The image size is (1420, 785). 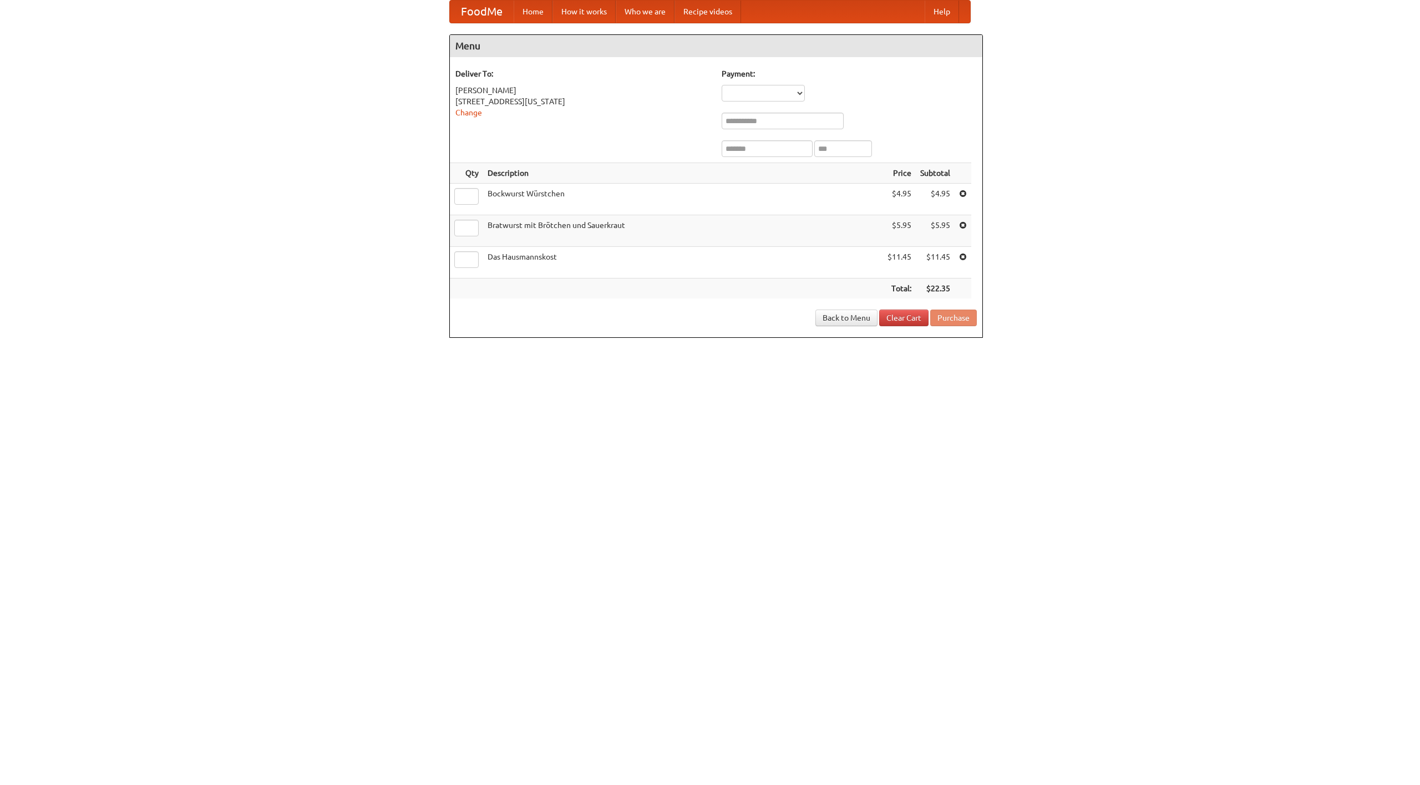 I want to click on td: Bratwurst mit Brötchen und Sauerkraut, so click(x=683, y=231).